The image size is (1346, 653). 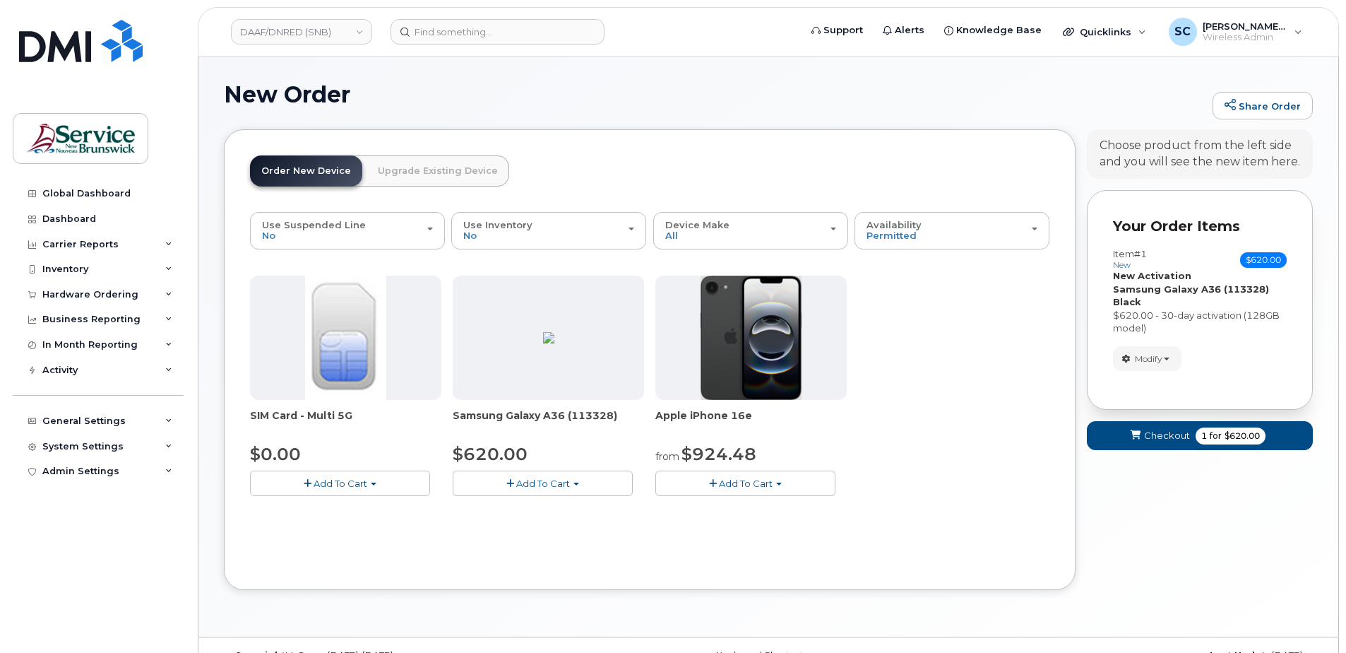 I want to click on span: Checkout, so click(x=1167, y=435).